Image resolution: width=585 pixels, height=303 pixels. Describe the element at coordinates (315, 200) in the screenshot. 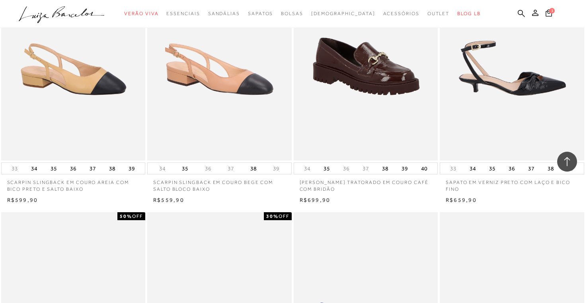

I see `span: R$699,90` at that location.